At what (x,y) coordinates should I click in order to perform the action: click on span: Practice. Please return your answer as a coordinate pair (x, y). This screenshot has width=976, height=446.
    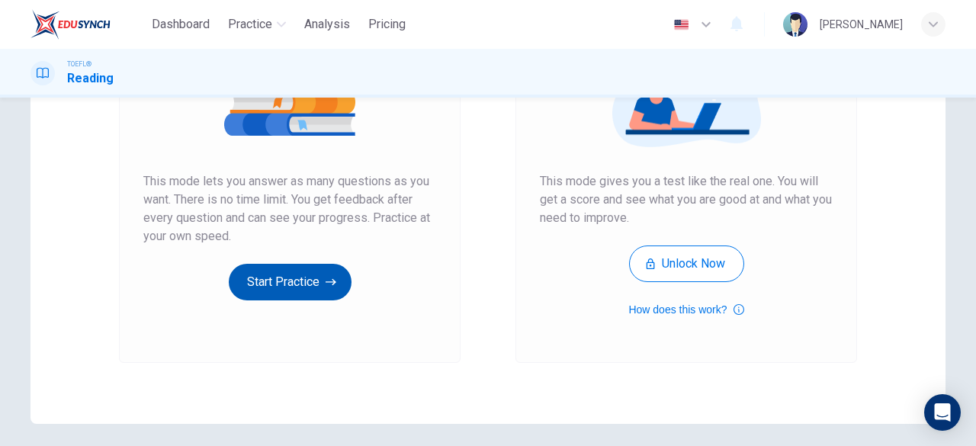
    Looking at the image, I should click on (250, 24).